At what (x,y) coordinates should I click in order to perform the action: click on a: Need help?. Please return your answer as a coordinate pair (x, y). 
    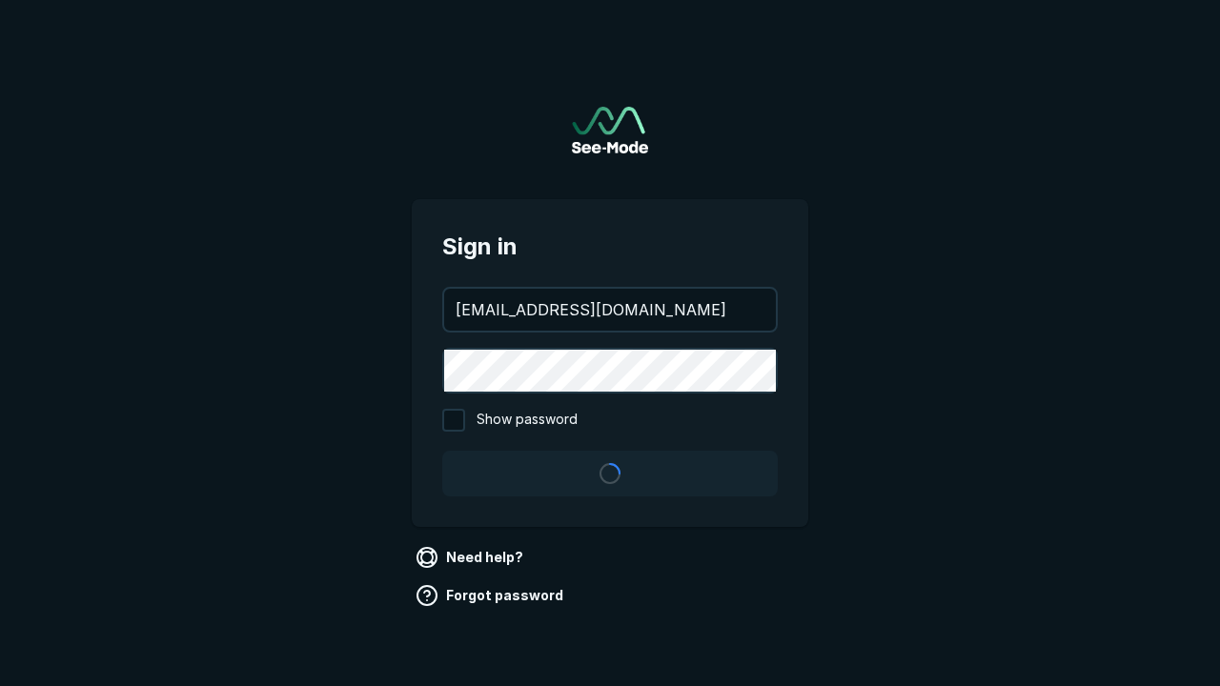
    Looking at the image, I should click on (471, 558).